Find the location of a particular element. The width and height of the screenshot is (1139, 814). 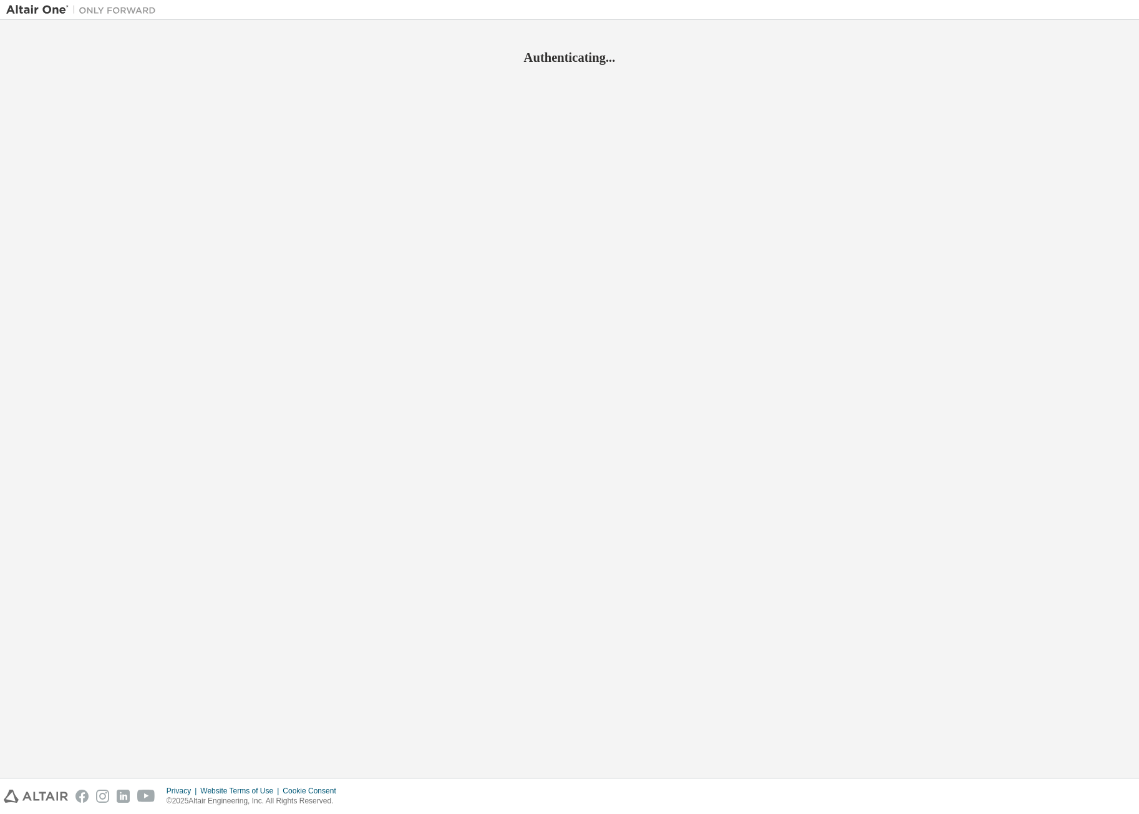

img: Altair One is located at coordinates (84, 10).